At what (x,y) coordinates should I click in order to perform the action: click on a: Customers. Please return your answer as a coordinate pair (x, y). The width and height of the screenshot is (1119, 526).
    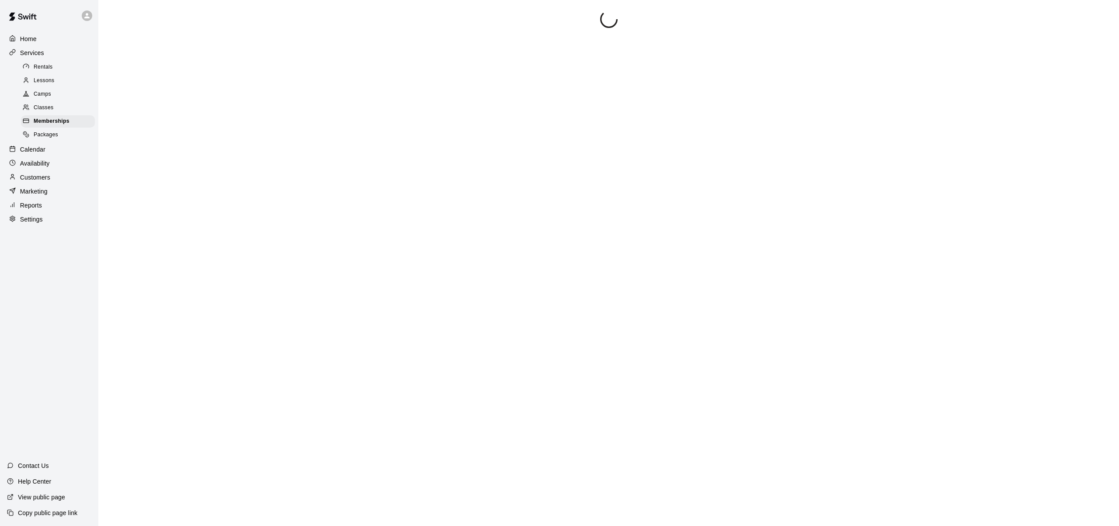
    Looking at the image, I should click on (49, 178).